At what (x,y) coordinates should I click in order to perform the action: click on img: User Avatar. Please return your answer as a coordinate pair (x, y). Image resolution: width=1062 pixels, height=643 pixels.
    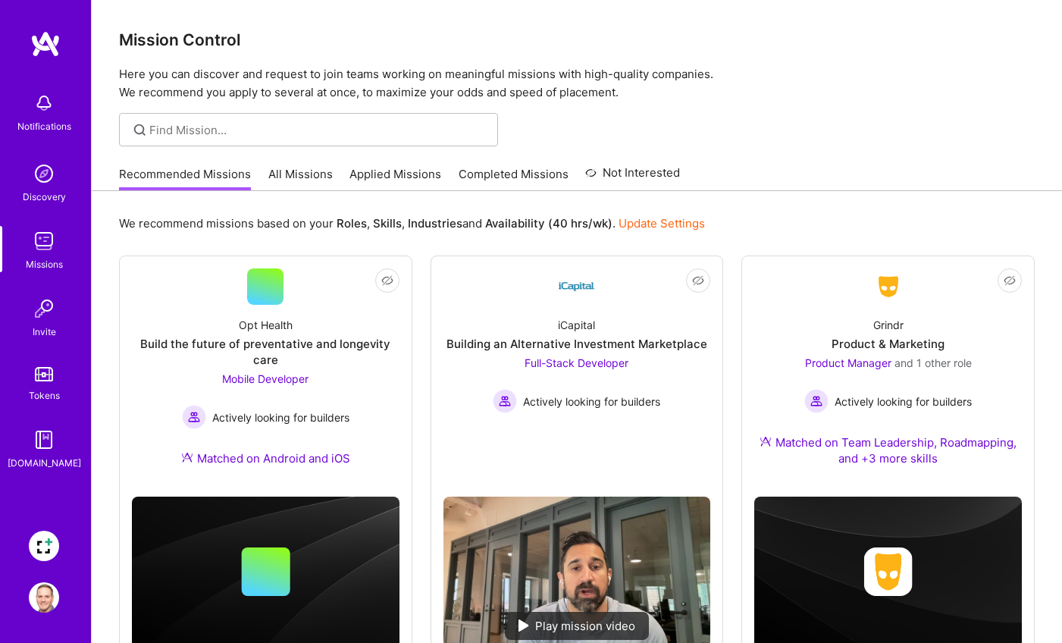
    Looking at the image, I should click on (44, 597).